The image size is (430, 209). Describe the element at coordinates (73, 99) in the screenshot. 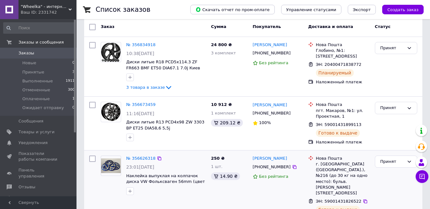

I see `span: 1` at that location.